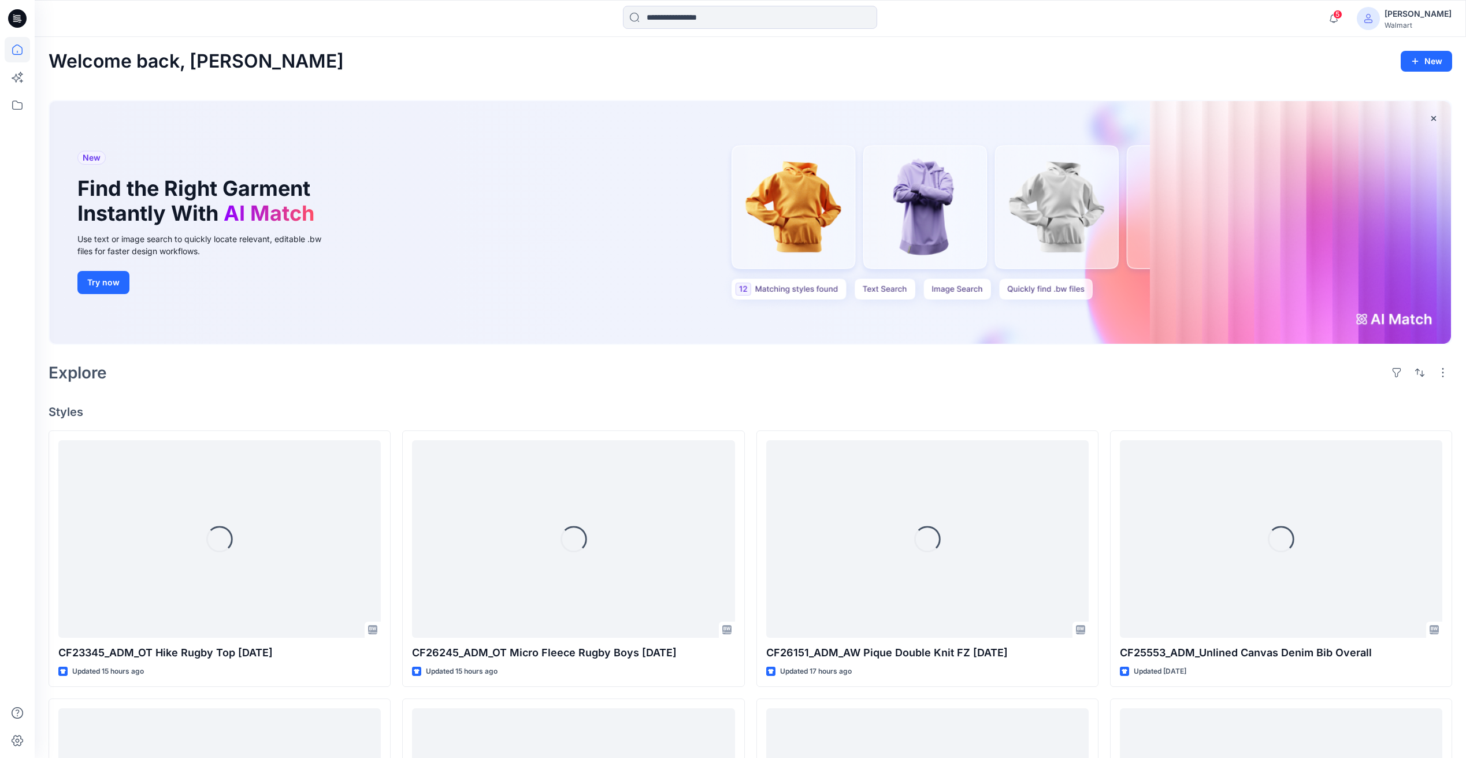  Describe the element at coordinates (1418, 25) in the screenshot. I see `div: Walmart` at that location.